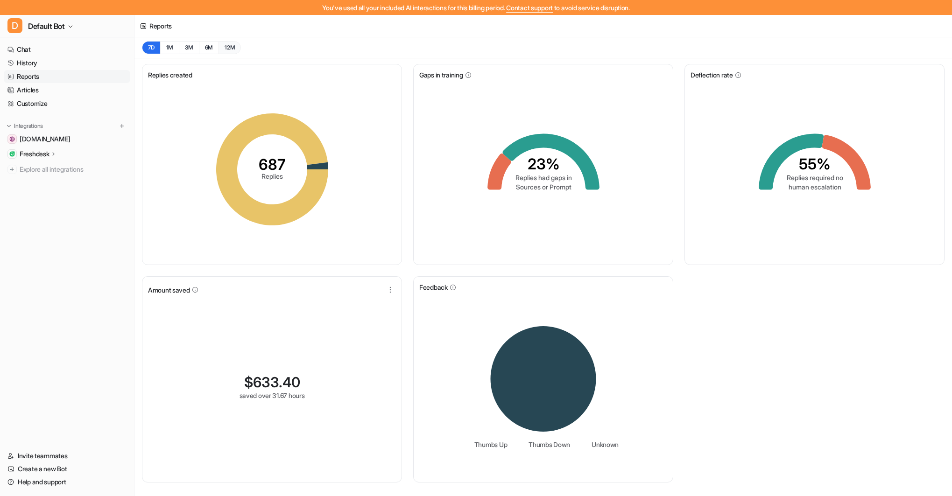 The height and width of the screenshot is (496, 952). Describe the element at coordinates (543, 177) in the screenshot. I see `tspan: Replies had gaps in` at that location.